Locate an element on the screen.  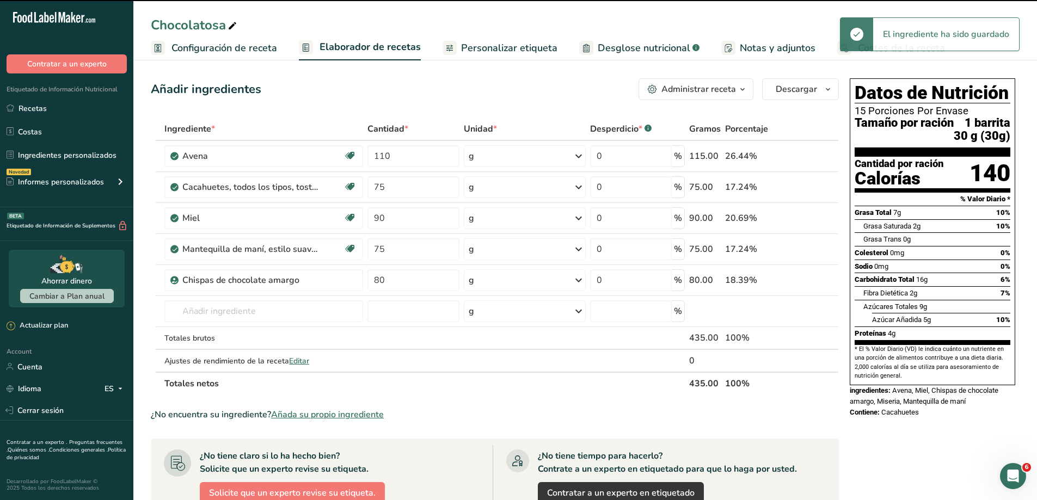
div: Chispas de chocolate amargo is located at coordinates (250, 280).